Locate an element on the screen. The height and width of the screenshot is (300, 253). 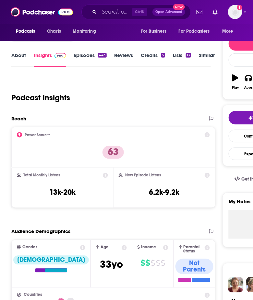
img: User Profile is located at coordinates (235, 12).